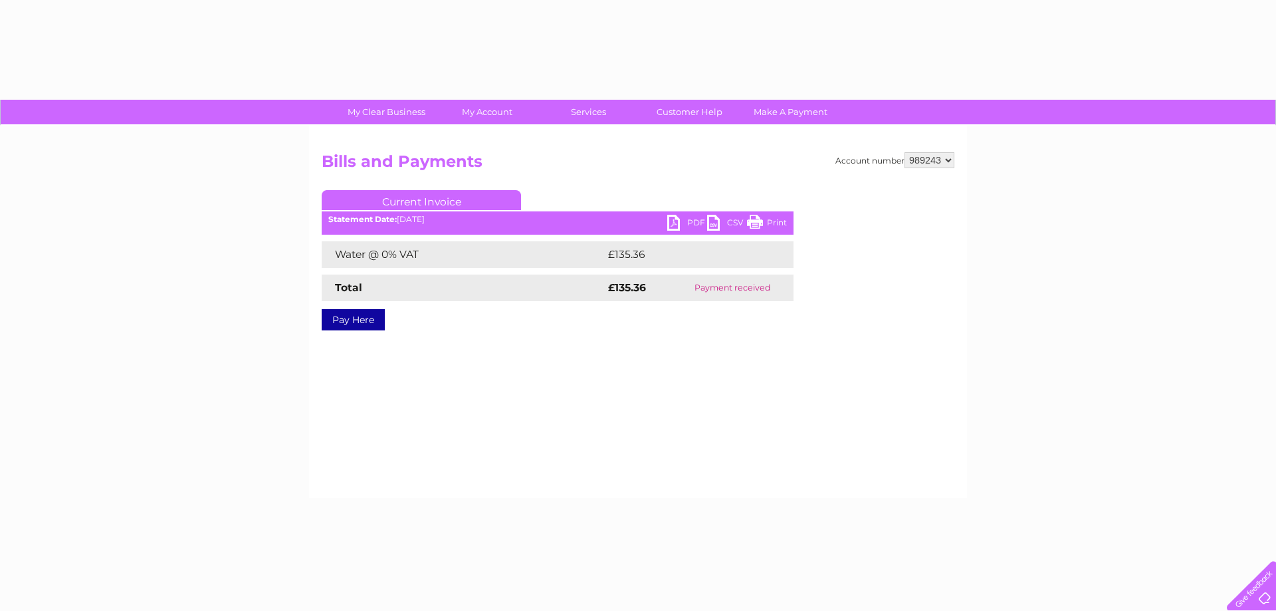 This screenshot has height=611, width=1276. Describe the element at coordinates (627, 287) in the screenshot. I see `strong: £135.36` at that location.